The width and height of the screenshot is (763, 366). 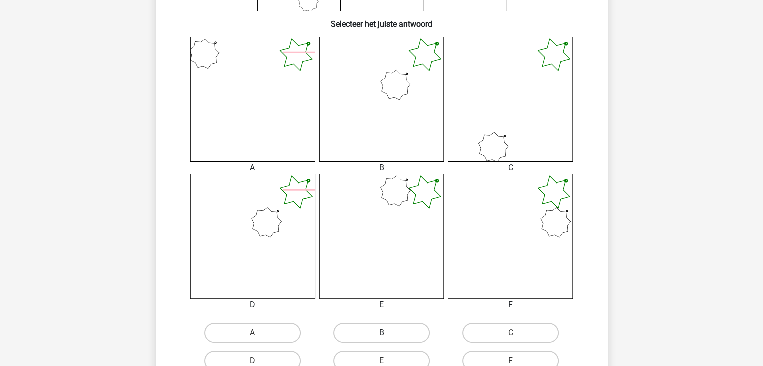 I want to click on div: E, so click(x=381, y=305).